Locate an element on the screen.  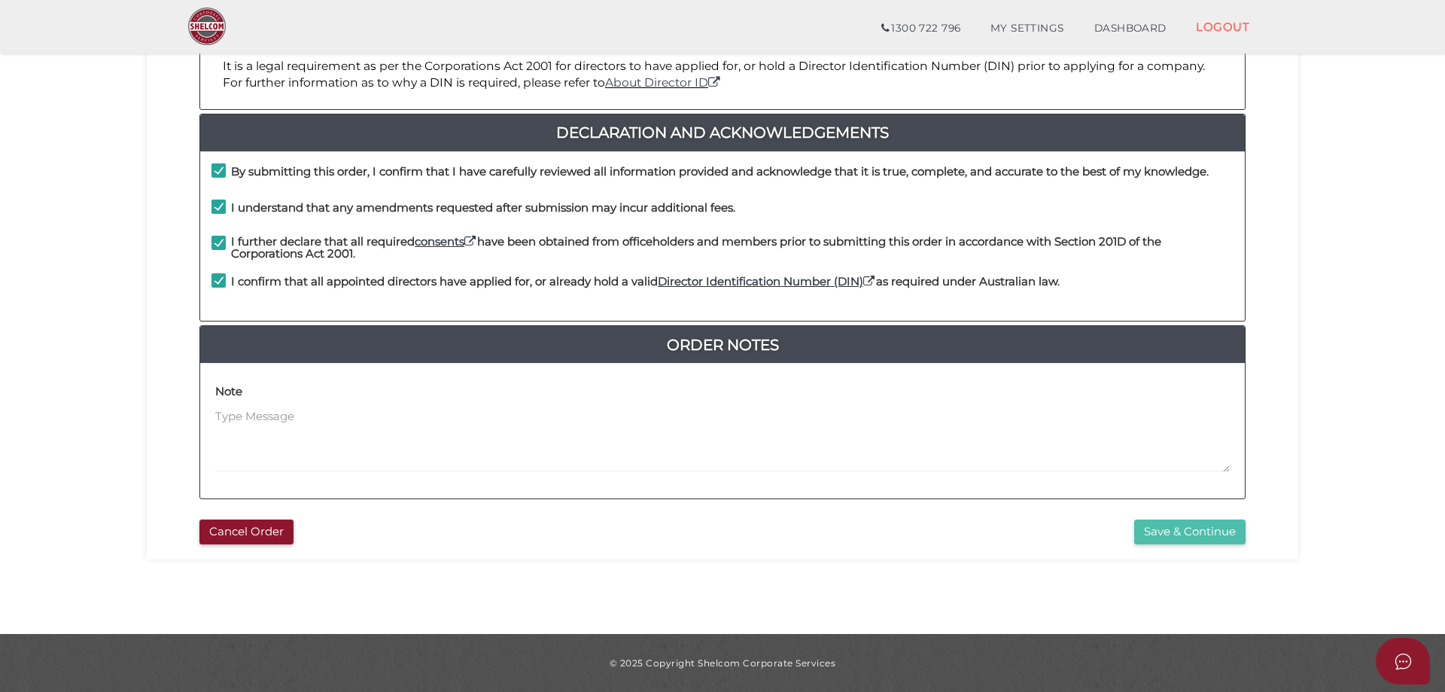
a: DASHBOARD is located at coordinates (1131, 29).